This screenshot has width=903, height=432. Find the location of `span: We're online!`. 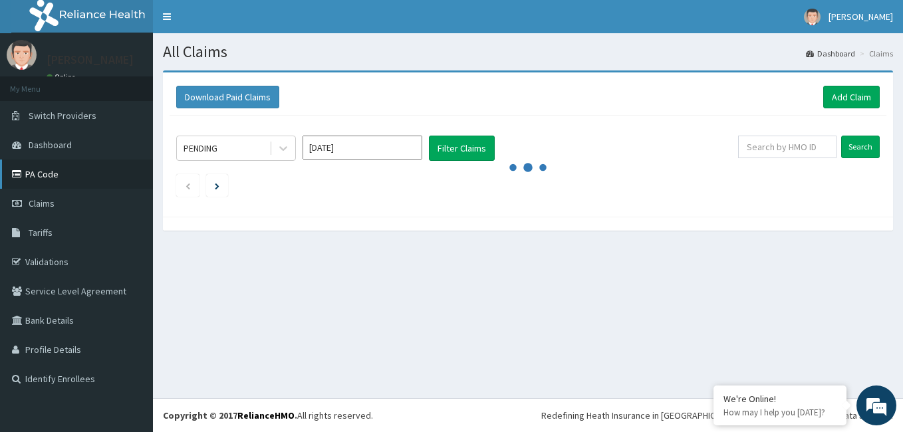

span: We're online! is located at coordinates (130, 198).